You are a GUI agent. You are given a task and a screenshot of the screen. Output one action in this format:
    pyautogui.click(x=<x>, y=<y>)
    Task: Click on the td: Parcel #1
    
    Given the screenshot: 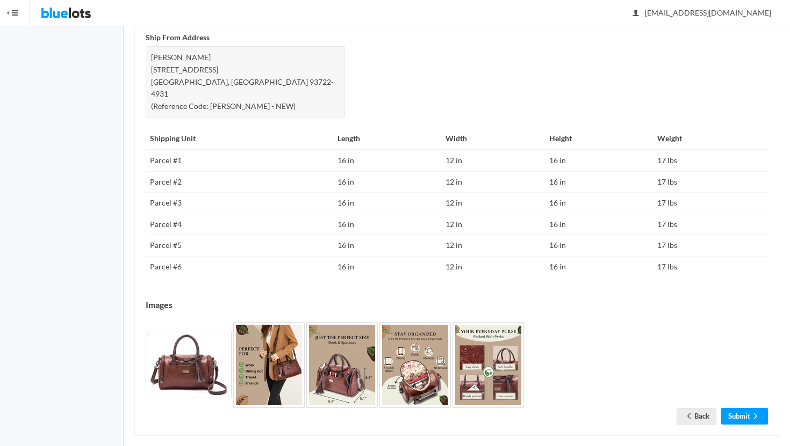 What is the action you would take?
    pyautogui.click(x=239, y=161)
    